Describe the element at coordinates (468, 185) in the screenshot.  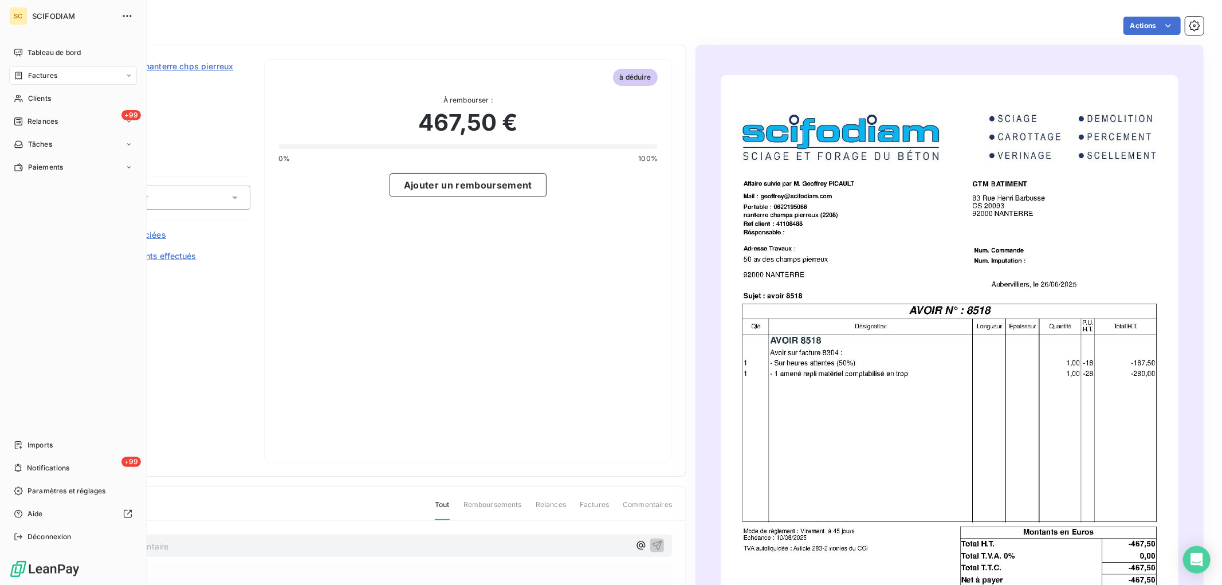
I see `button: Ajouter un remboursement` at that location.